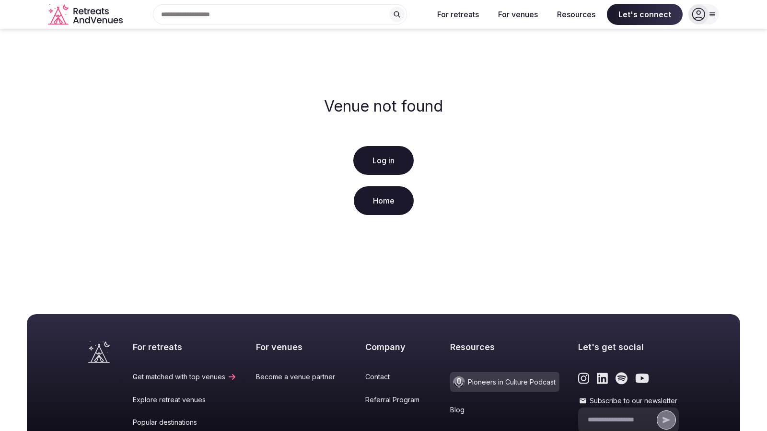 This screenshot has width=767, height=431. Describe the element at coordinates (185, 400) in the screenshot. I see `a: Explore retreat venues` at that location.